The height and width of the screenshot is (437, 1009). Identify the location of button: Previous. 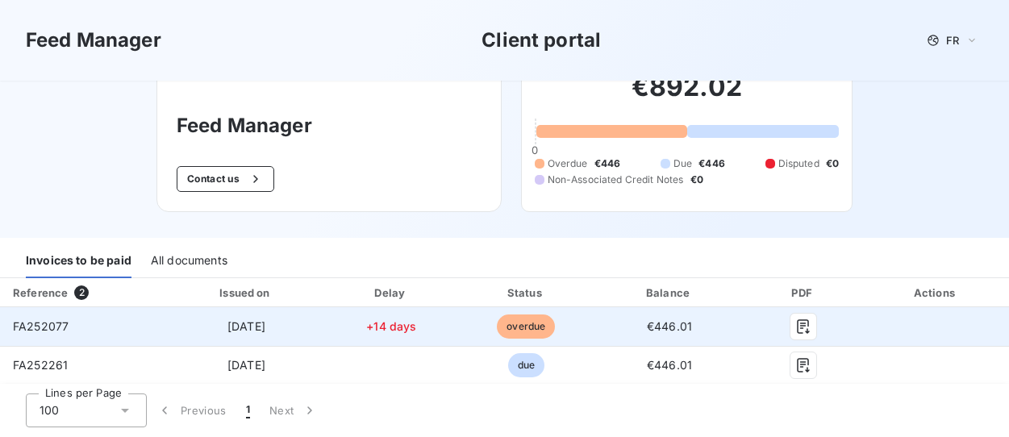
(191, 410).